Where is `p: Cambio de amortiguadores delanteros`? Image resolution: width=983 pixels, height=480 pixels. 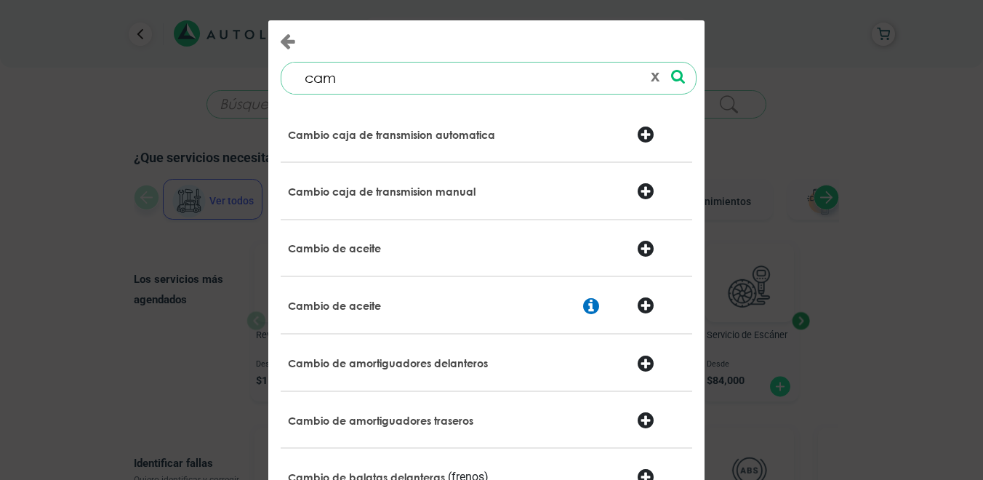
p: Cambio de amortiguadores delanteros is located at coordinates (388, 364).